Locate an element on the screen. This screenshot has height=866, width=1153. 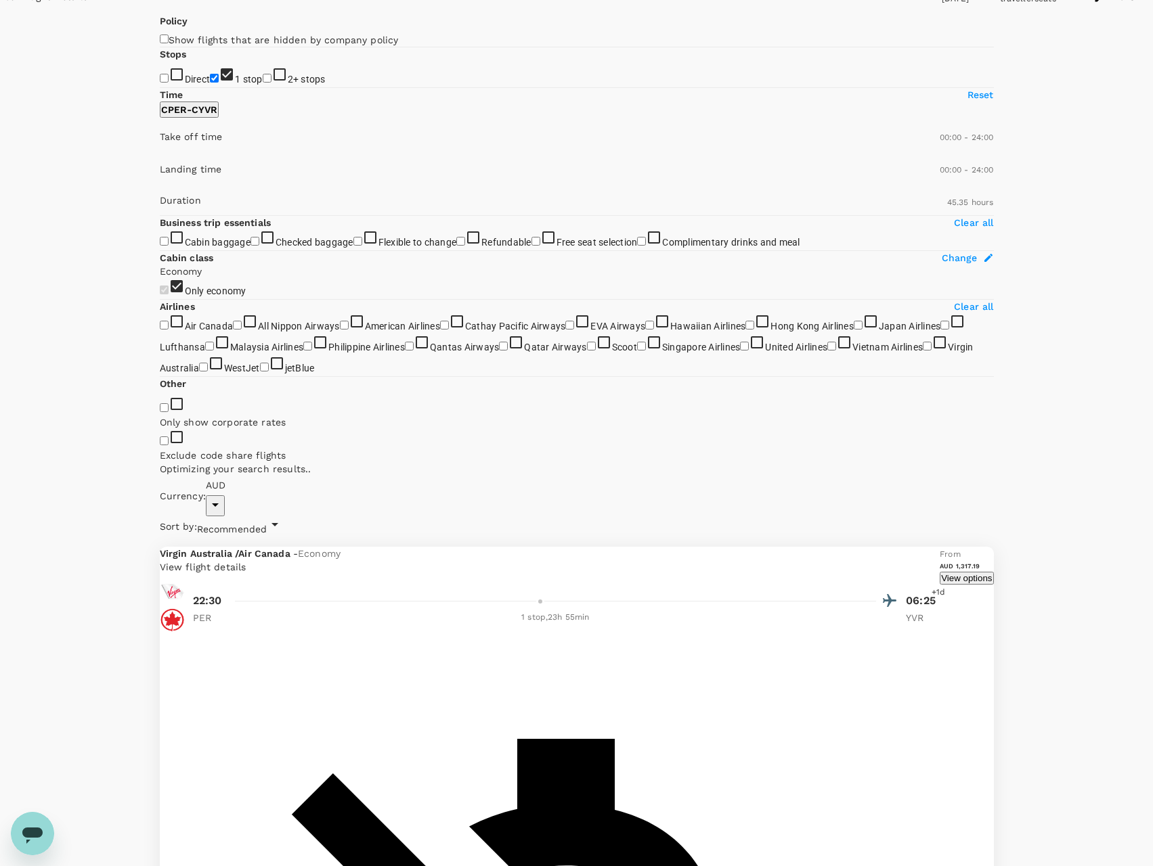
p: CPER - CYVR is located at coordinates (189, 110).